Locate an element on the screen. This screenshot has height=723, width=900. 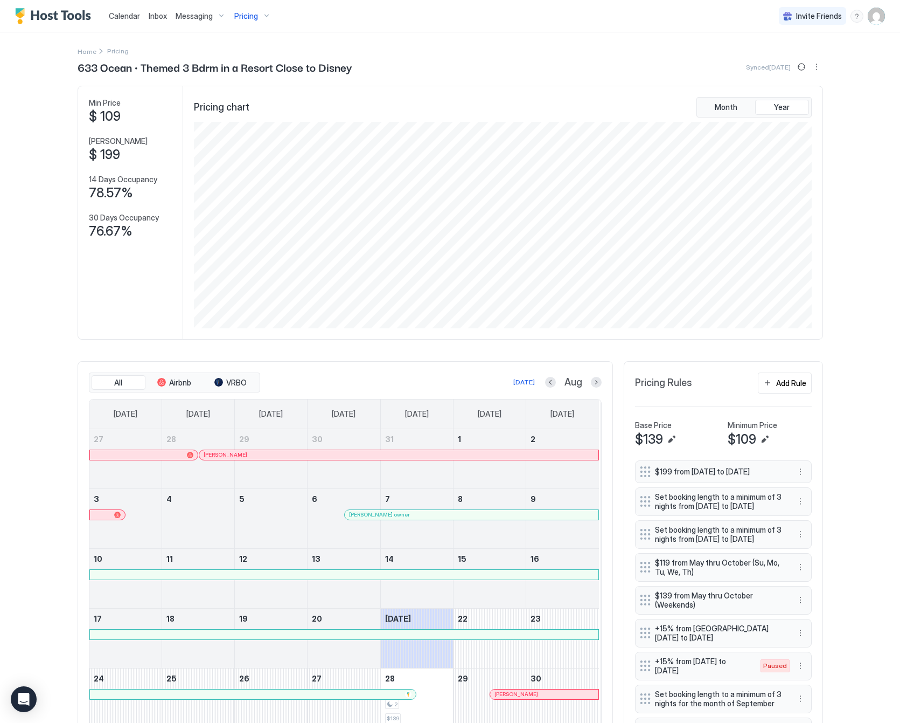
a: August 21, 2025 is located at coordinates (417, 618).